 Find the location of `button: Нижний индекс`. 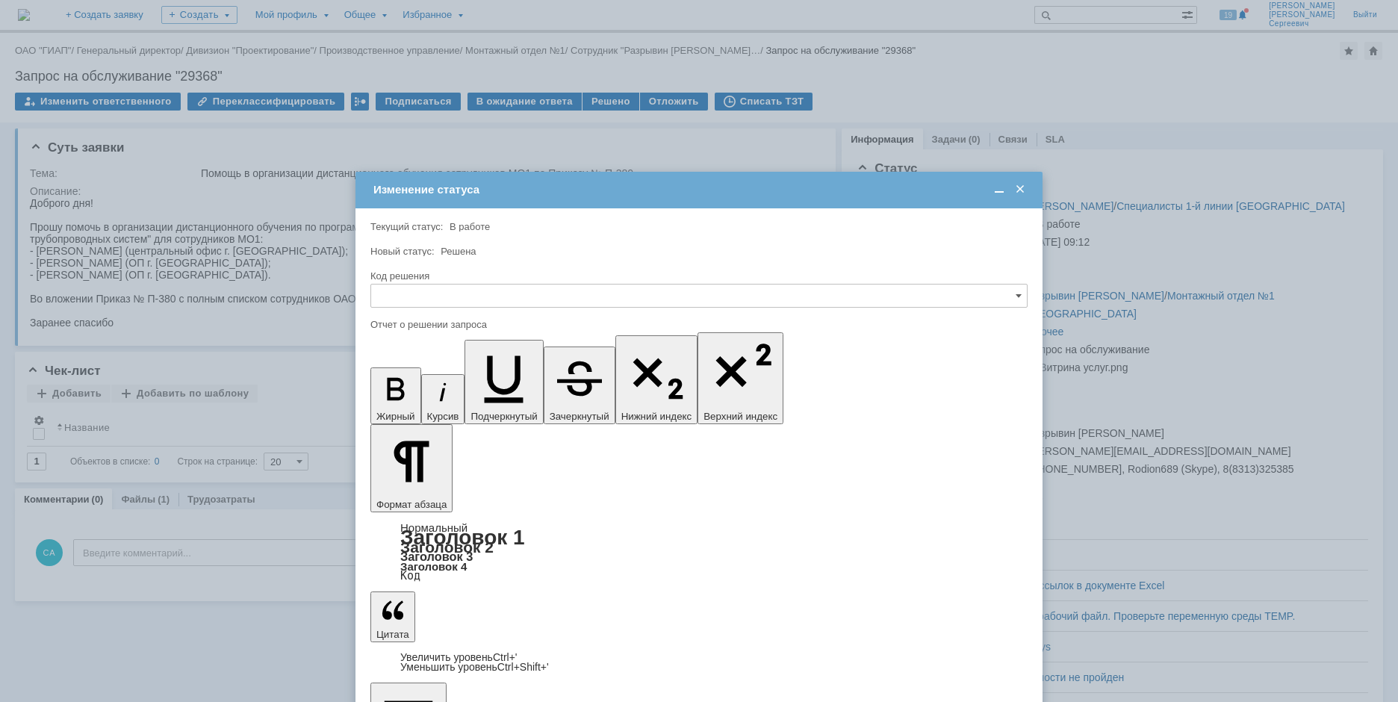

button: Нижний индекс is located at coordinates (657, 379).